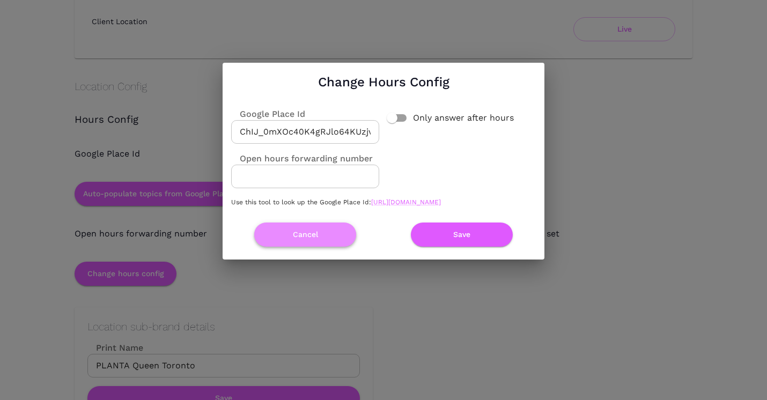 The image size is (767, 400). I want to click on label: Google Place Id, so click(268, 114).